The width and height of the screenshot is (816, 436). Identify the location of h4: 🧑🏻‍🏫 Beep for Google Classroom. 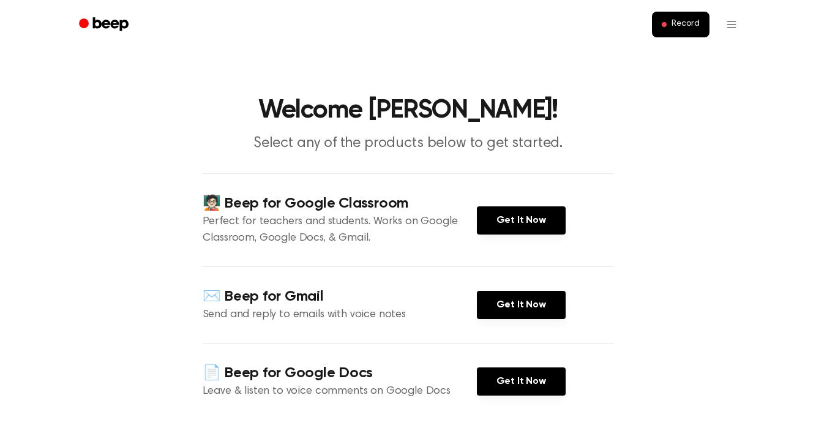
(340, 203).